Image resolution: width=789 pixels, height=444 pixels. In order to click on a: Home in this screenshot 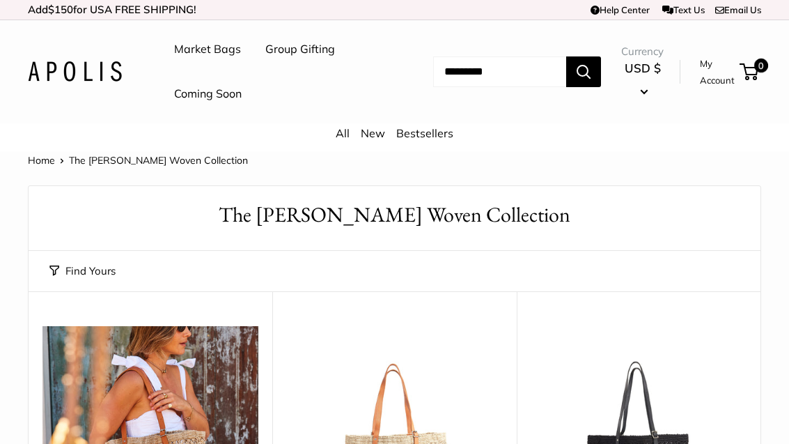, I will do `click(41, 160)`.